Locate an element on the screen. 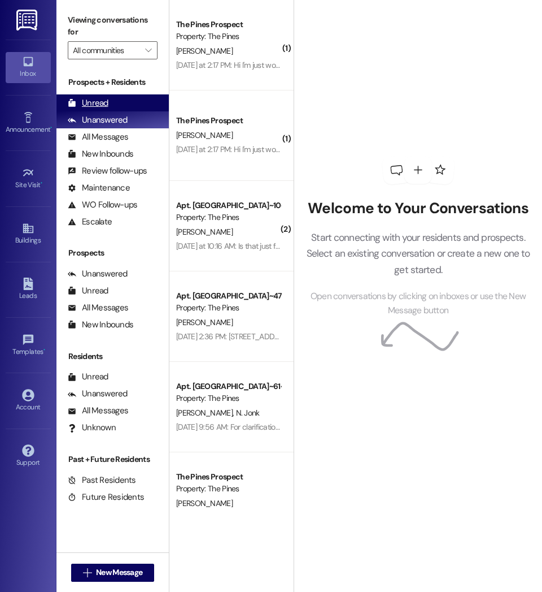 The image size is (542, 592). div: Residents is located at coordinates (112, 356).